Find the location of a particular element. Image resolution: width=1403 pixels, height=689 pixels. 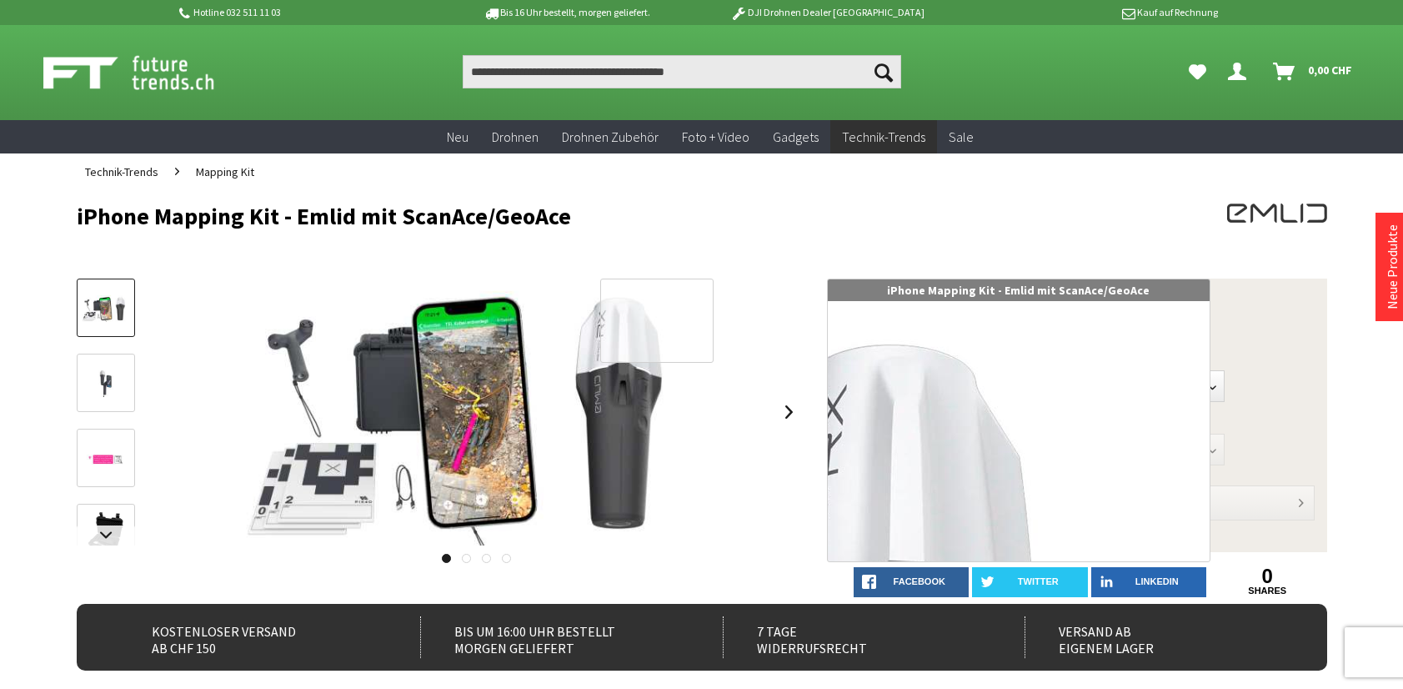

span: 0,00 CHF is located at coordinates (1330, 70).